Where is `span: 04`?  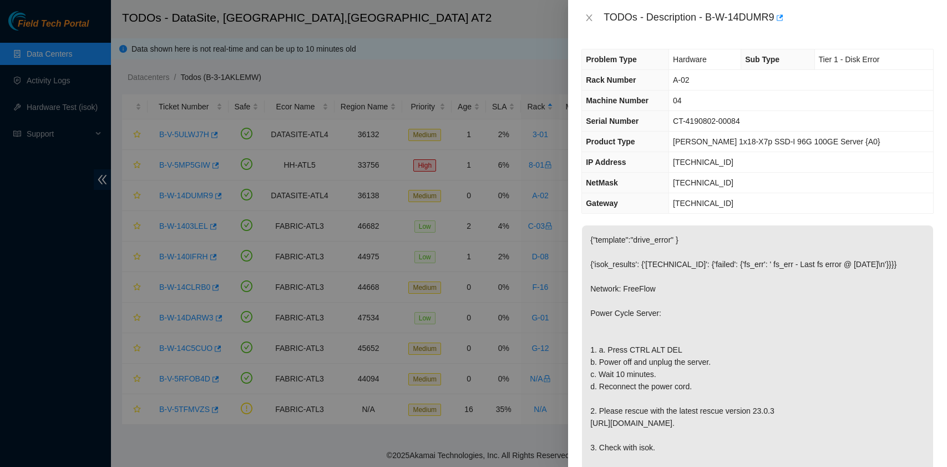 span: 04 is located at coordinates (677, 100).